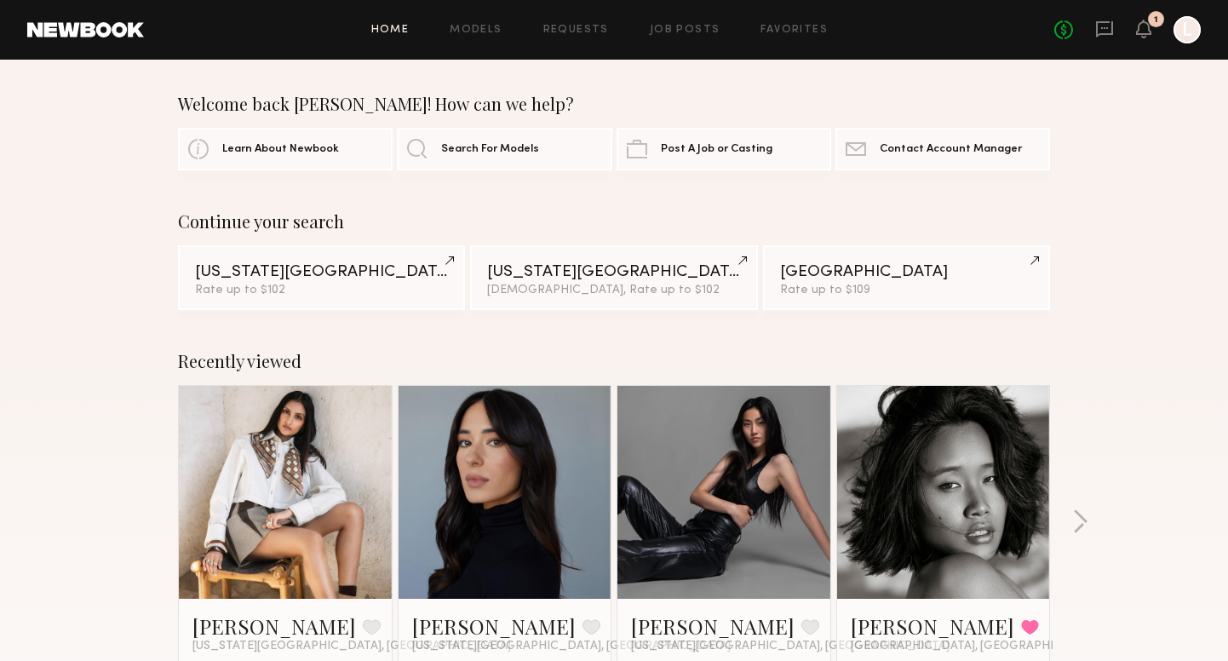  What do you see at coordinates (1156, 20) in the screenshot?
I see `div: 1` at bounding box center [1156, 20].